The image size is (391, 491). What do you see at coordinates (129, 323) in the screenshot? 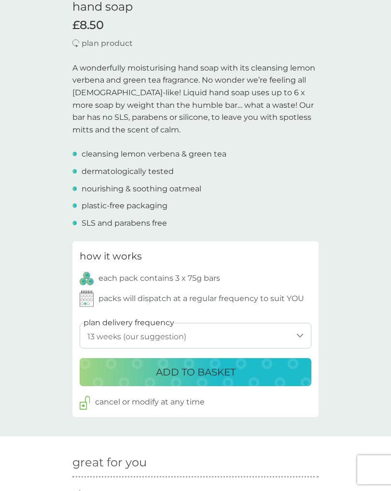
I see `label: plan delivery frequency` at bounding box center [129, 323].